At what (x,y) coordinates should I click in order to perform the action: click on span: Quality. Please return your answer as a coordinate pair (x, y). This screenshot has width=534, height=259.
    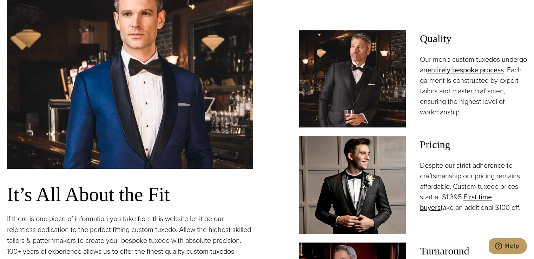
    Looking at the image, I should click on (474, 39).